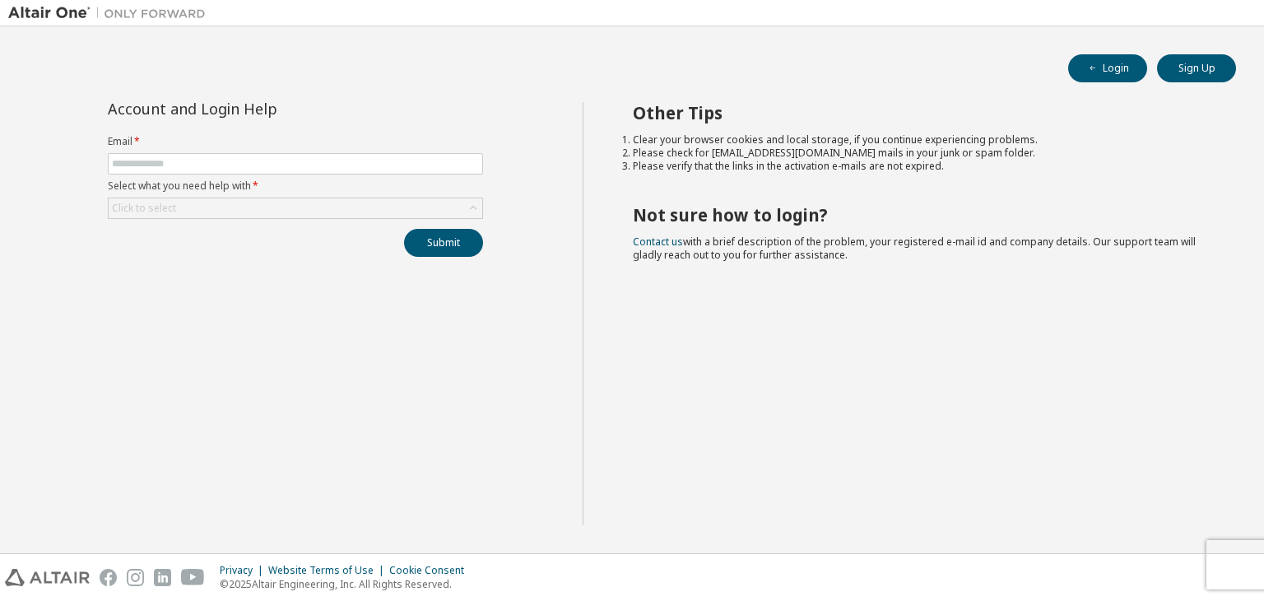 This screenshot has height=601, width=1264. What do you see at coordinates (347, 584) in the screenshot?
I see `p: © 2025 Altair Engineering, Inc. All Rights Reserved.` at bounding box center [347, 584].